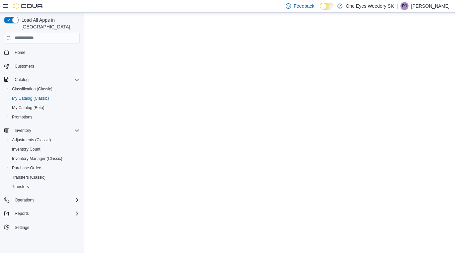 This screenshot has width=455, height=253. What do you see at coordinates (370, 6) in the screenshot?
I see `p: One Eyes Weedery SK` at bounding box center [370, 6].